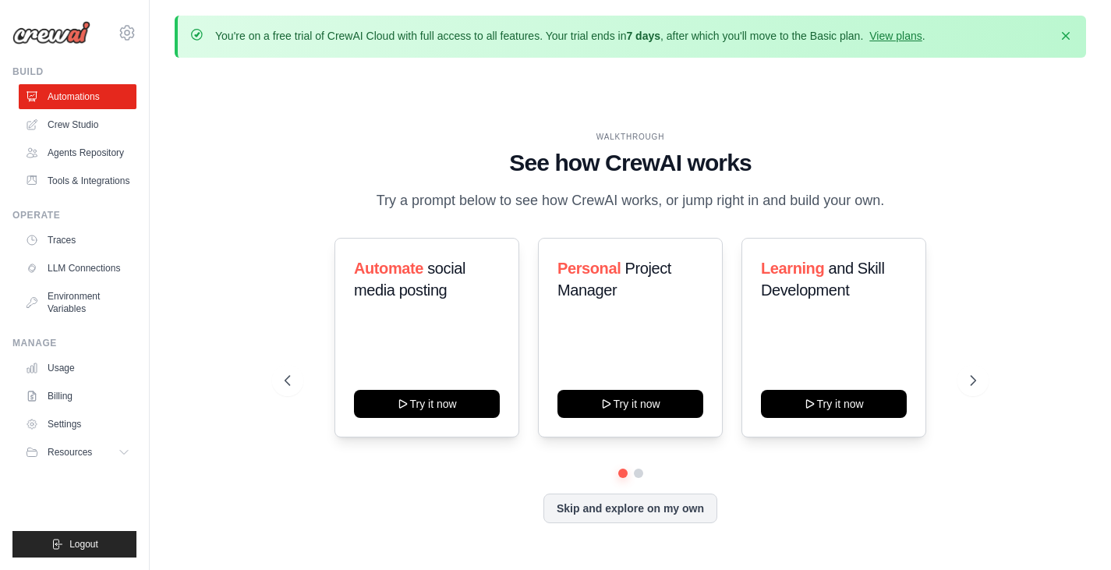 The width and height of the screenshot is (1111, 570). I want to click on a: Tools & Integrations, so click(77, 181).